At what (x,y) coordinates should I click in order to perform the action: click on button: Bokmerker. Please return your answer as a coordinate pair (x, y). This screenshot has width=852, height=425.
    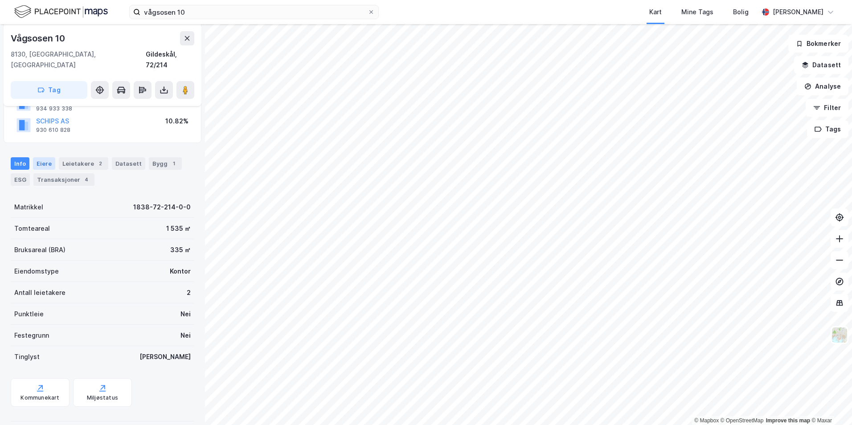
    Looking at the image, I should click on (818, 44).